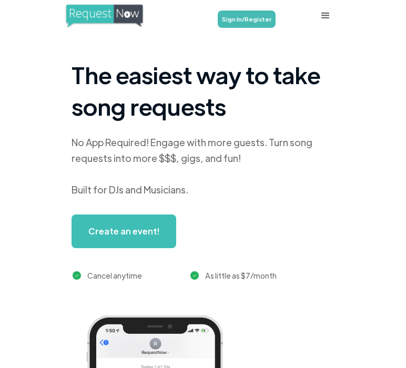  I want to click on h1: The easiest way to take song requests, so click(203, 91).